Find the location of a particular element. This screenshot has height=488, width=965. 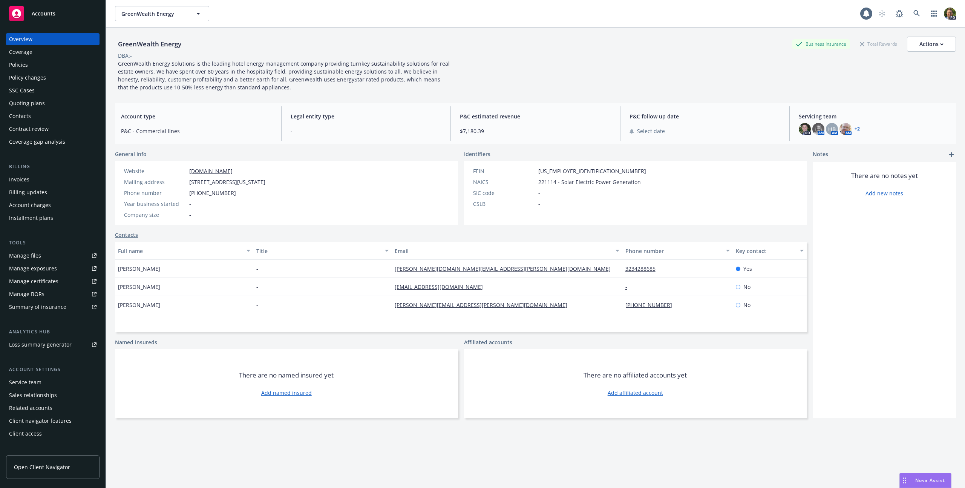

div: CSLB is located at coordinates (504, 204).